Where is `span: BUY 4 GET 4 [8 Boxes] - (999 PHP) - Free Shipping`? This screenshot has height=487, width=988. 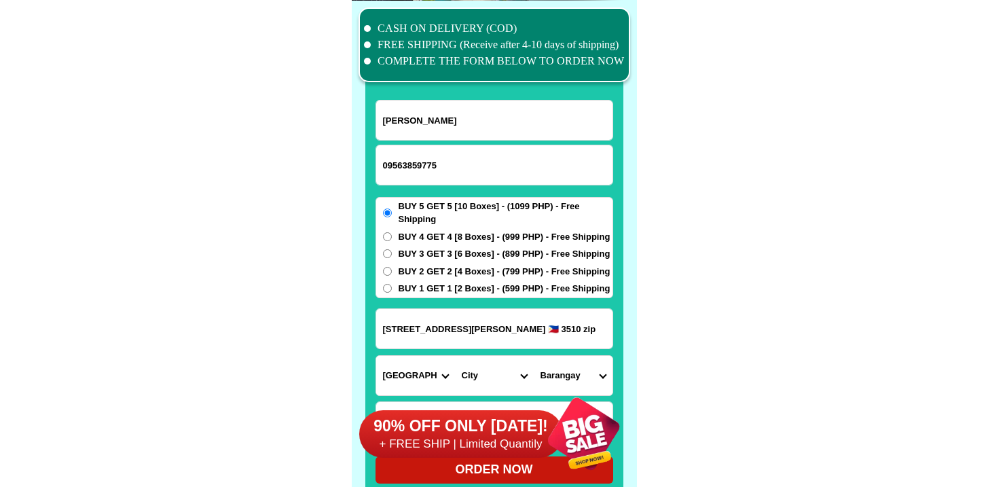
span: BUY 4 GET 4 [8 Boxes] - (999 PHP) - Free Shipping is located at coordinates (504, 237).